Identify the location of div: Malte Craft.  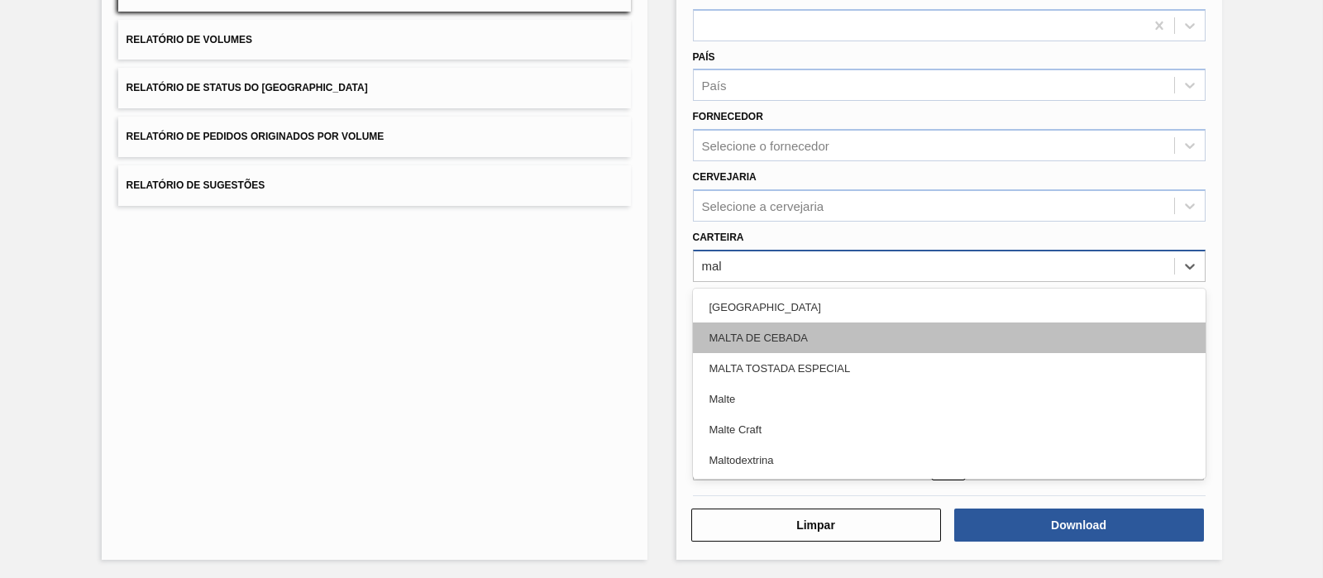
(949, 429).